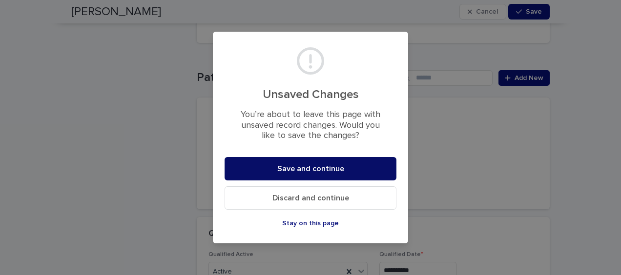 The width and height of the screenshot is (621, 275). What do you see at coordinates (310, 224) in the screenshot?
I see `span: Stay on this page` at bounding box center [310, 224].